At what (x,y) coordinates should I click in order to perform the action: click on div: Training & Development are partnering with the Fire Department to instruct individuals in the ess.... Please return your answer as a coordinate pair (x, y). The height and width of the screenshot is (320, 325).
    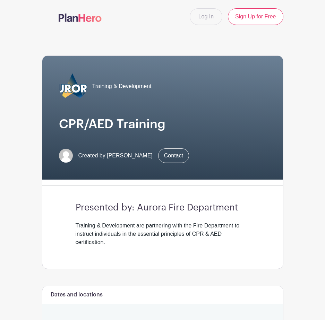
    Looking at the image, I should click on (163, 234).